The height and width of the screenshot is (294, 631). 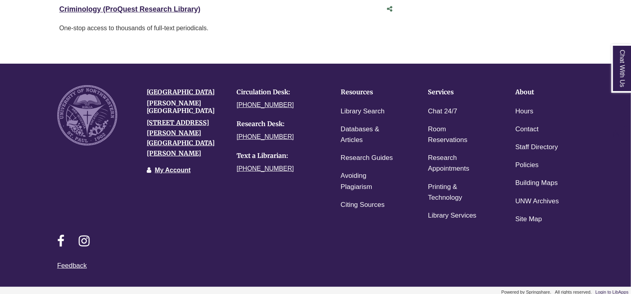 What do you see at coordinates (277, 92) in the screenshot?
I see `h4: Circulation Desk:` at bounding box center [277, 92].